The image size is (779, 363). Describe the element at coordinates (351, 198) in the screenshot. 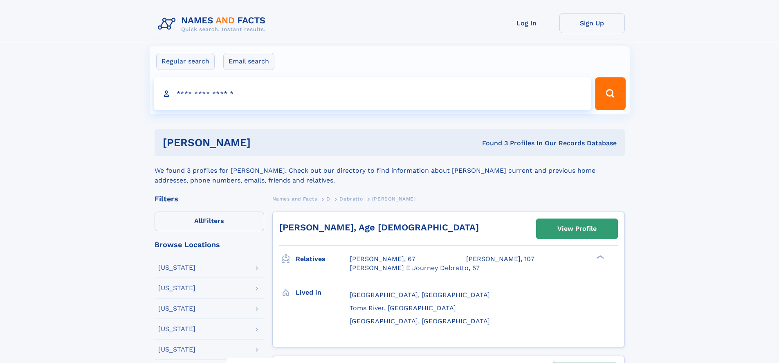

I see `a: Debratto` at that location.